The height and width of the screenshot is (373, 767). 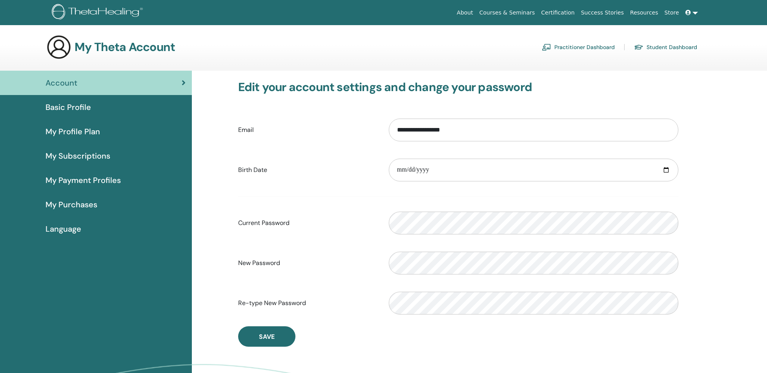 What do you see at coordinates (308, 170) in the screenshot?
I see `label: Birth Date` at bounding box center [308, 170].